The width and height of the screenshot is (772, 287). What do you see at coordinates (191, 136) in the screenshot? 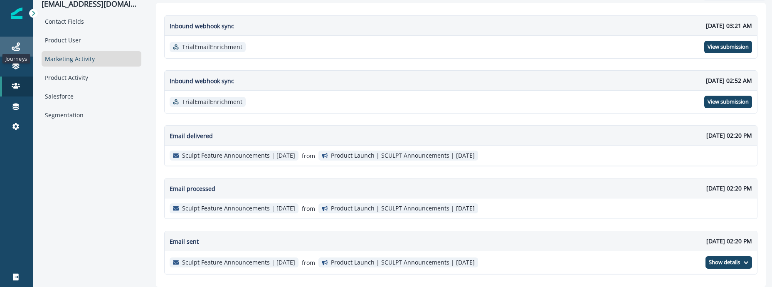
I see `p: Email delivered` at bounding box center [191, 136].